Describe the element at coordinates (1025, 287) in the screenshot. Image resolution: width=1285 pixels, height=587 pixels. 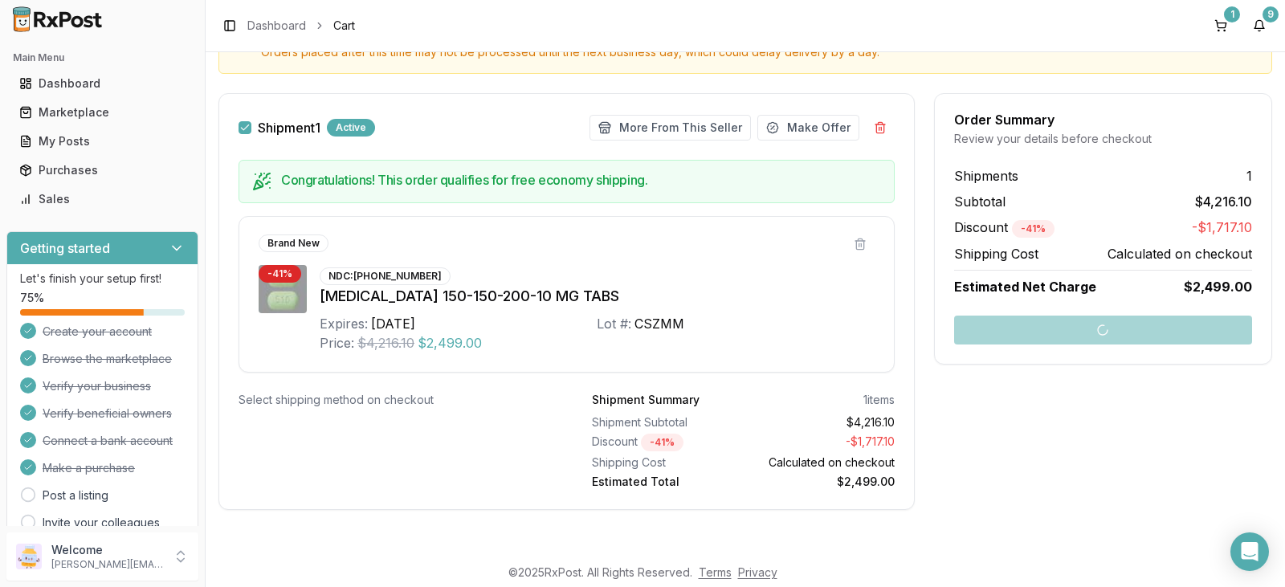
I see `span: Estimated Net Charge` at that location.